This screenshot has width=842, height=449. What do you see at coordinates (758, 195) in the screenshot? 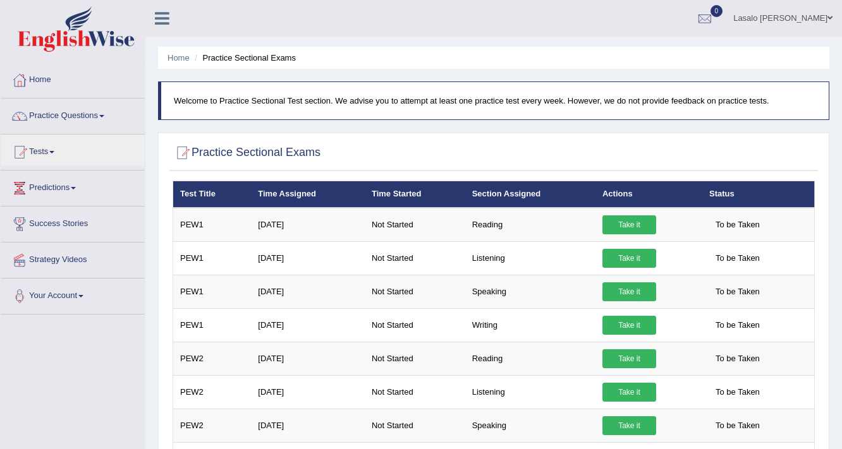
I see `th: Status` at bounding box center [758, 195].